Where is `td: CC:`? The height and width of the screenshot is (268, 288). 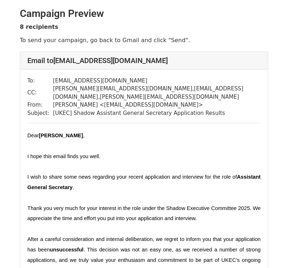
td: CC: is located at coordinates (40, 93).